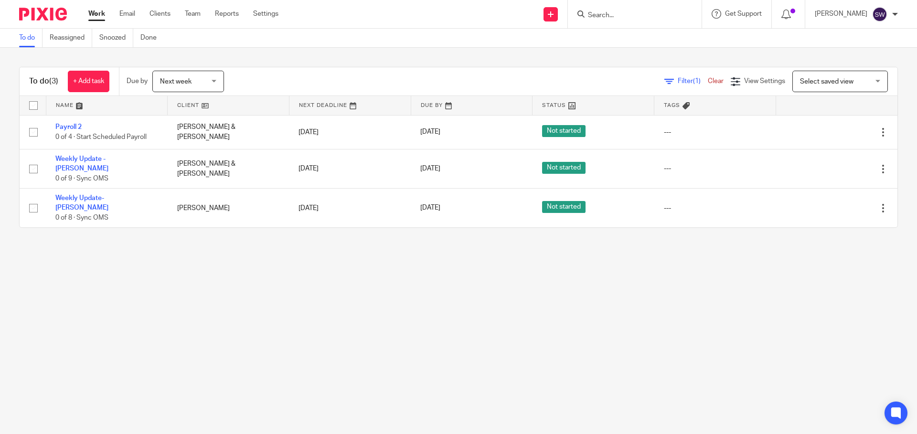  Describe the element at coordinates (266, 14) in the screenshot. I see `a: Settings` at that location.